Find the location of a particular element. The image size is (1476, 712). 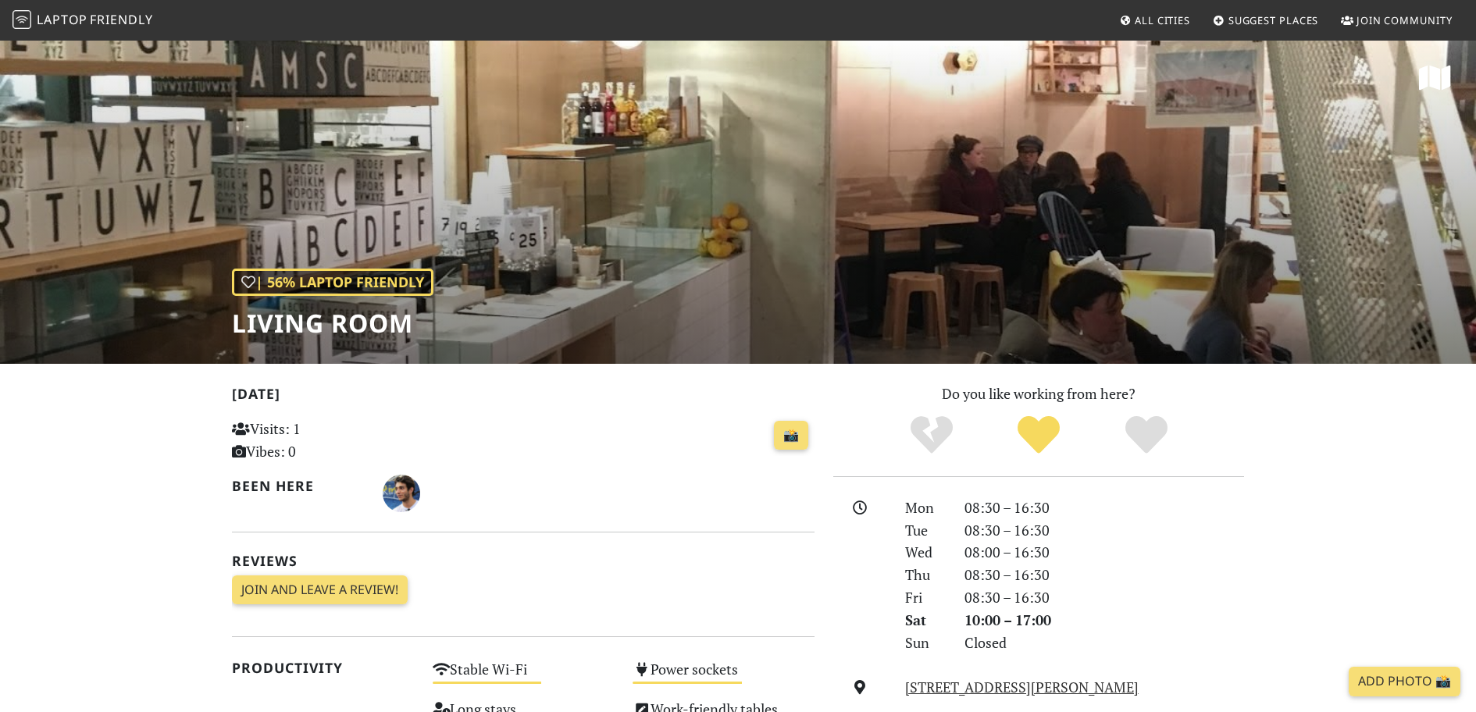

a: LaptopFriendly LaptopFriendly is located at coordinates (83, 20).